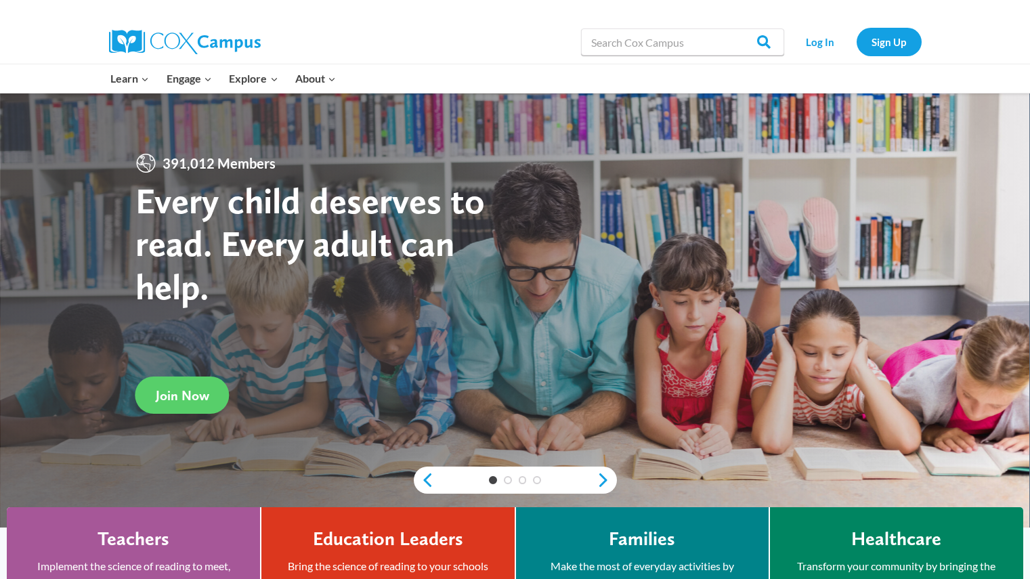 The height and width of the screenshot is (579, 1030). Describe the element at coordinates (185, 42) in the screenshot. I see `img: Cox Campus` at that location.